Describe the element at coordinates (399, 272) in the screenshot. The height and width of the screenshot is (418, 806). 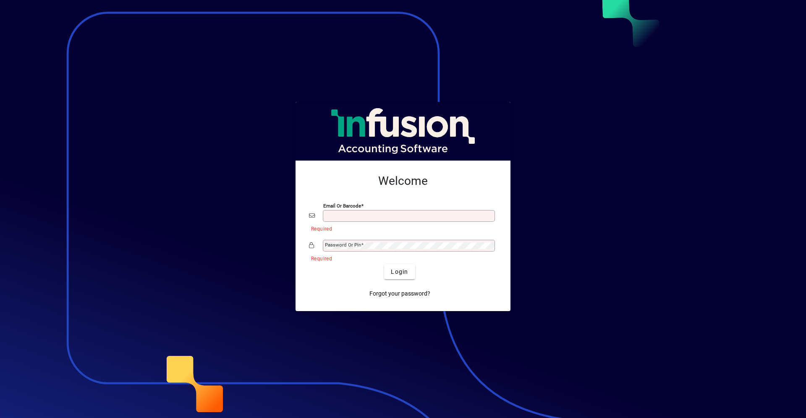
I see `button: Login` at that location.